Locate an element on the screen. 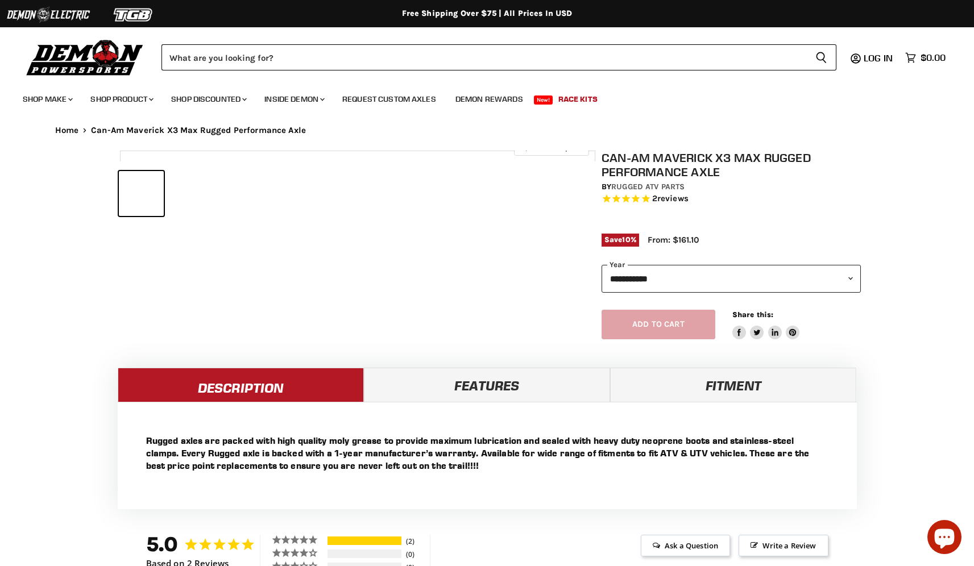 This screenshot has width=974, height=566. h1: Can-Am Maverick X3 Max Rugged Performance Axle is located at coordinates (731, 165).